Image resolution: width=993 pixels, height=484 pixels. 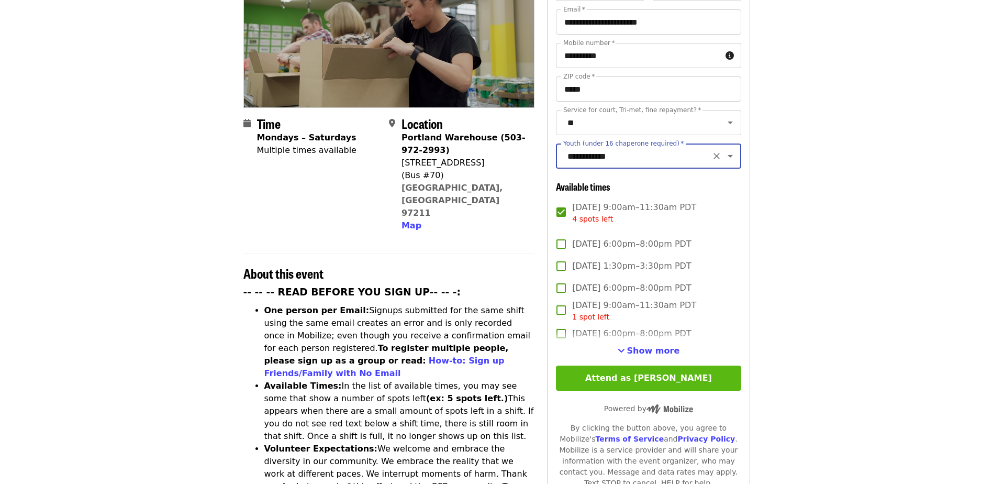 What do you see at coordinates (467, 398) in the screenshot?
I see `strong: (ex: 5 spots left.)` at bounding box center [467, 398].